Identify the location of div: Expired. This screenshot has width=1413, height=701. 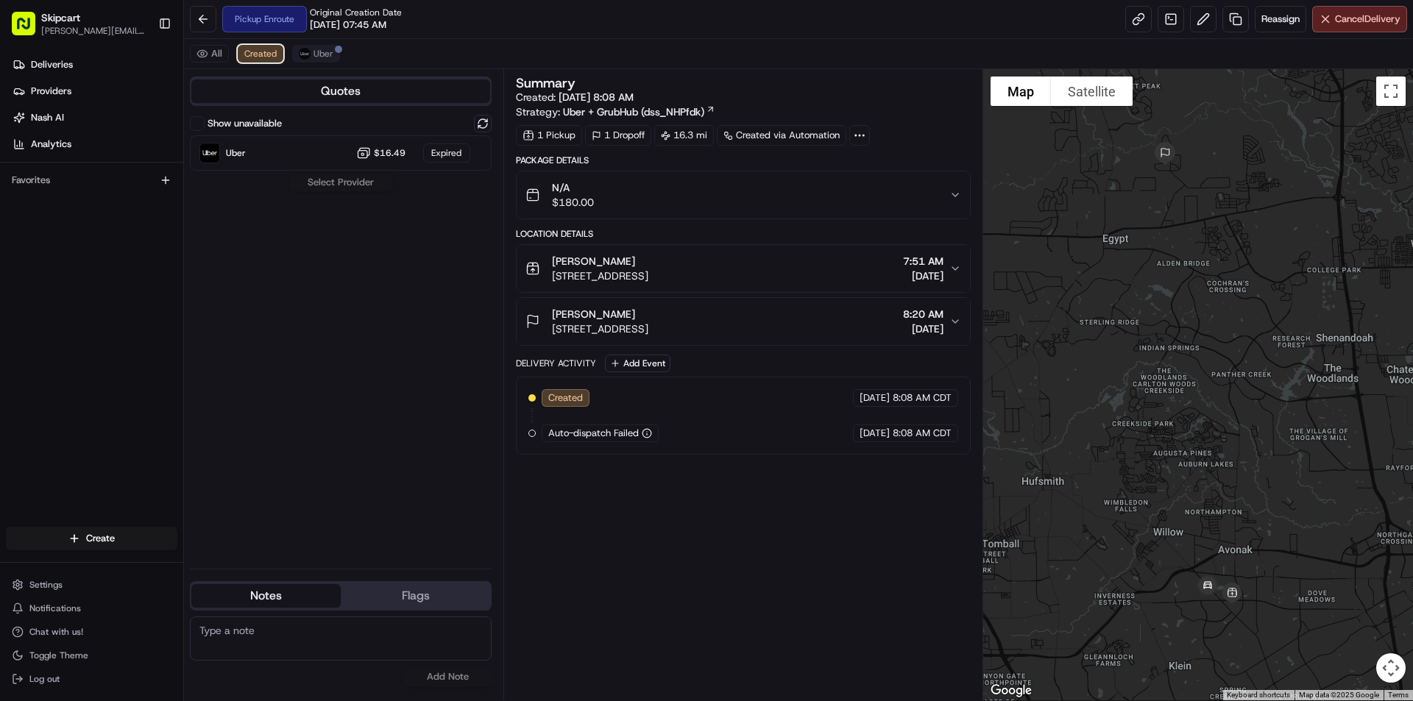
(447, 153).